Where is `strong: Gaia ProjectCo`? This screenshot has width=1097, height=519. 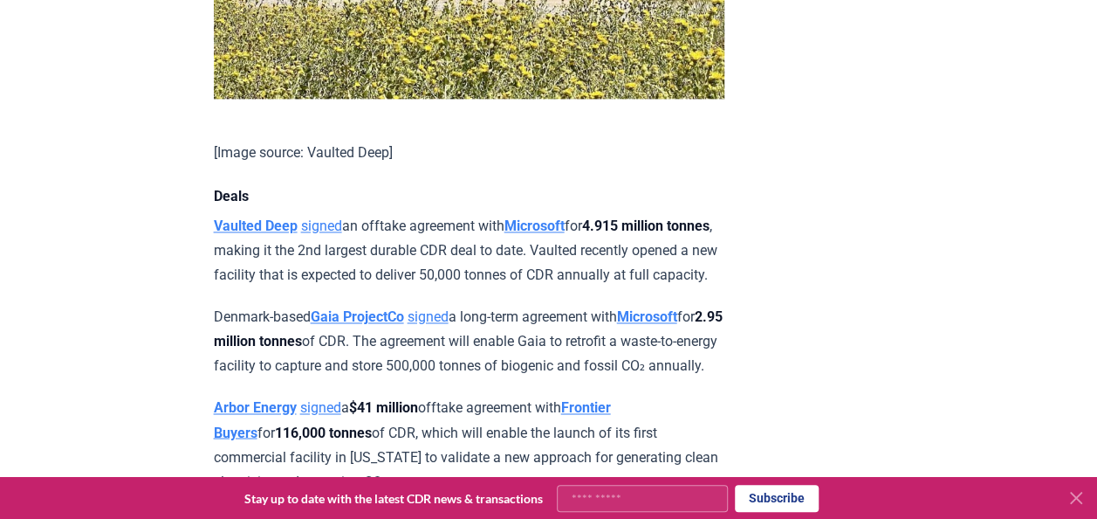 strong: Gaia ProjectCo is located at coordinates (357, 316).